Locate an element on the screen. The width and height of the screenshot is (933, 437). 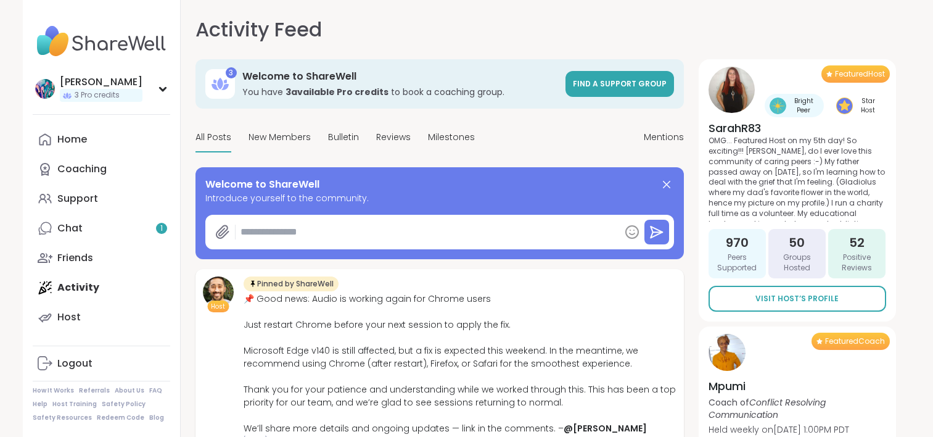
a: Find a support group is located at coordinates (620, 84).